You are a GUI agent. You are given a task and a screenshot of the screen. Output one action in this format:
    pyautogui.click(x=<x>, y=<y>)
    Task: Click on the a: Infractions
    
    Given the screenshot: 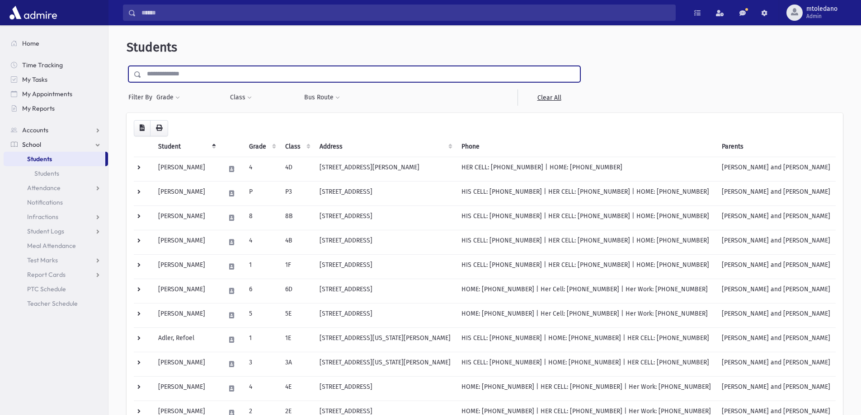 What is the action you would take?
    pyautogui.click(x=56, y=217)
    